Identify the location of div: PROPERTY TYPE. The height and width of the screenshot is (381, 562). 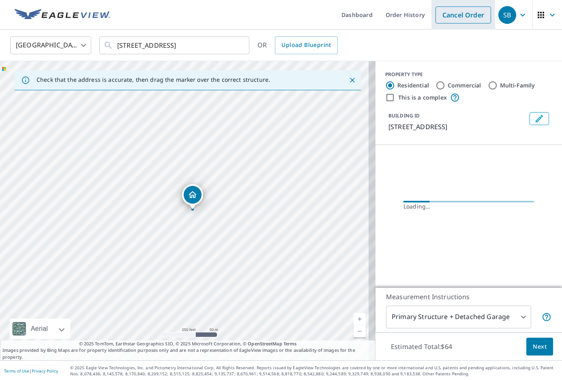
(469, 75).